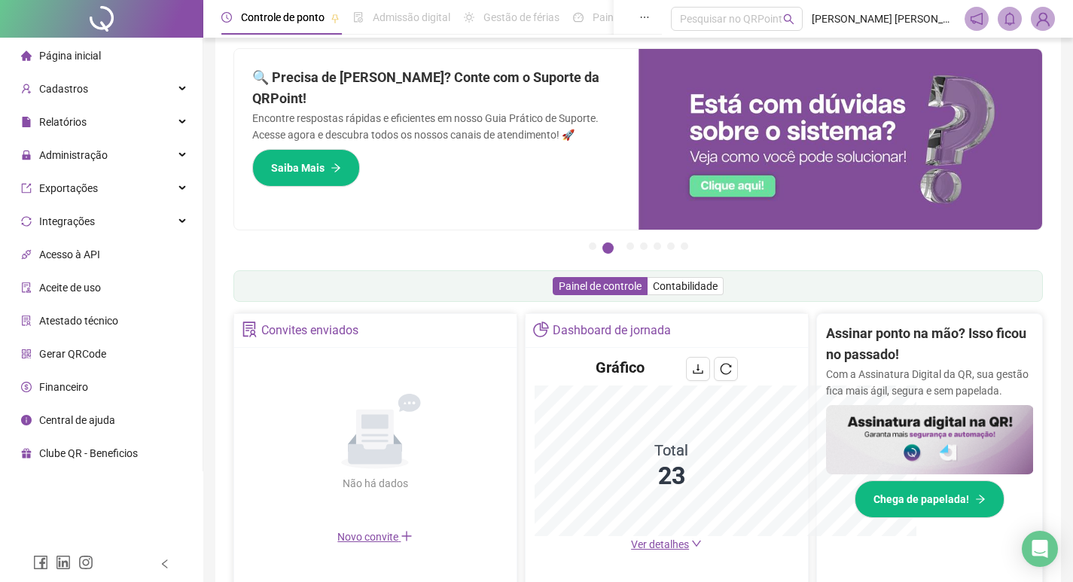 The height and width of the screenshot is (582, 1073). Describe the element at coordinates (69, 188) in the screenshot. I see `span: Exportações` at that location.